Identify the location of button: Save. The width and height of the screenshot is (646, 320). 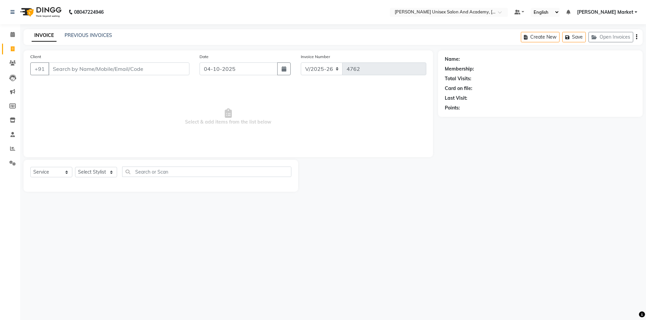
(574, 37).